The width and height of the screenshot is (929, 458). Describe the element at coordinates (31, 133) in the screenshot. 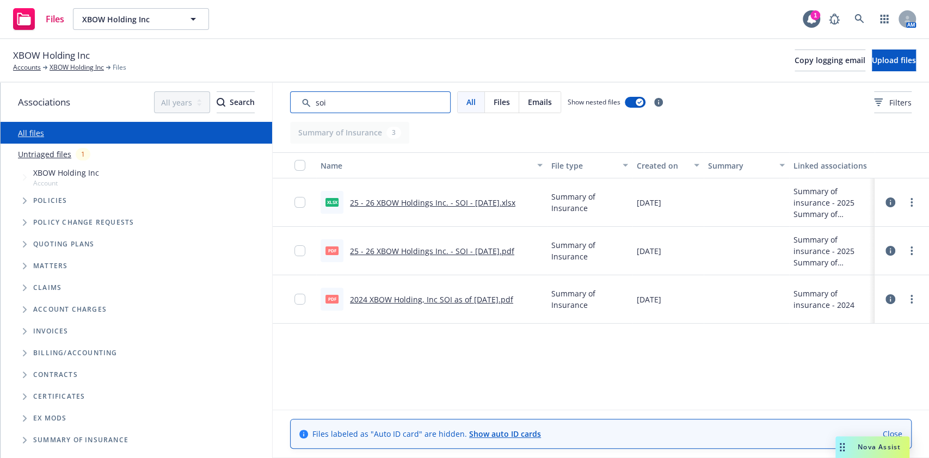

I see `a: All files` at that location.